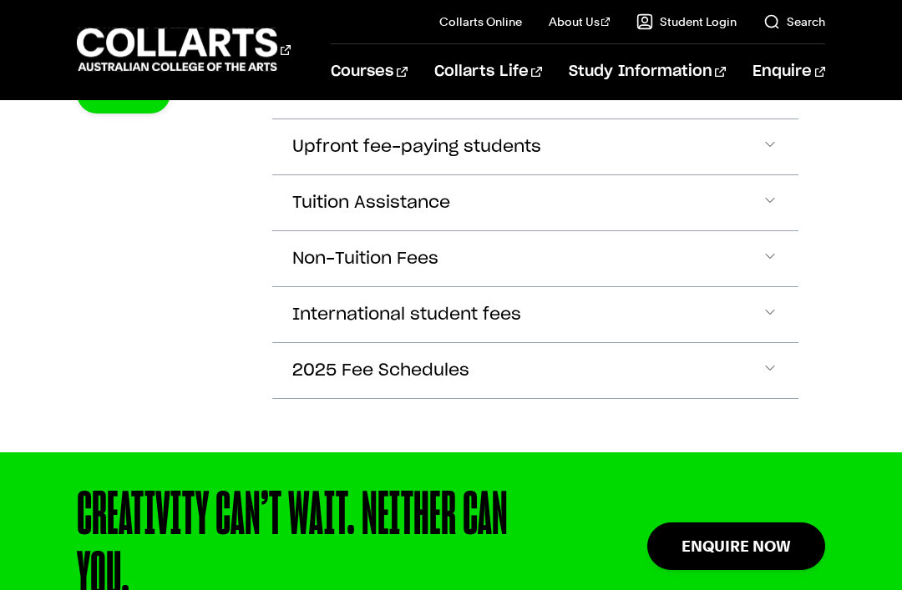 Image resolution: width=902 pixels, height=590 pixels. Describe the element at coordinates (381, 371) in the screenshot. I see `span: 2025 Fee Schedules` at that location.